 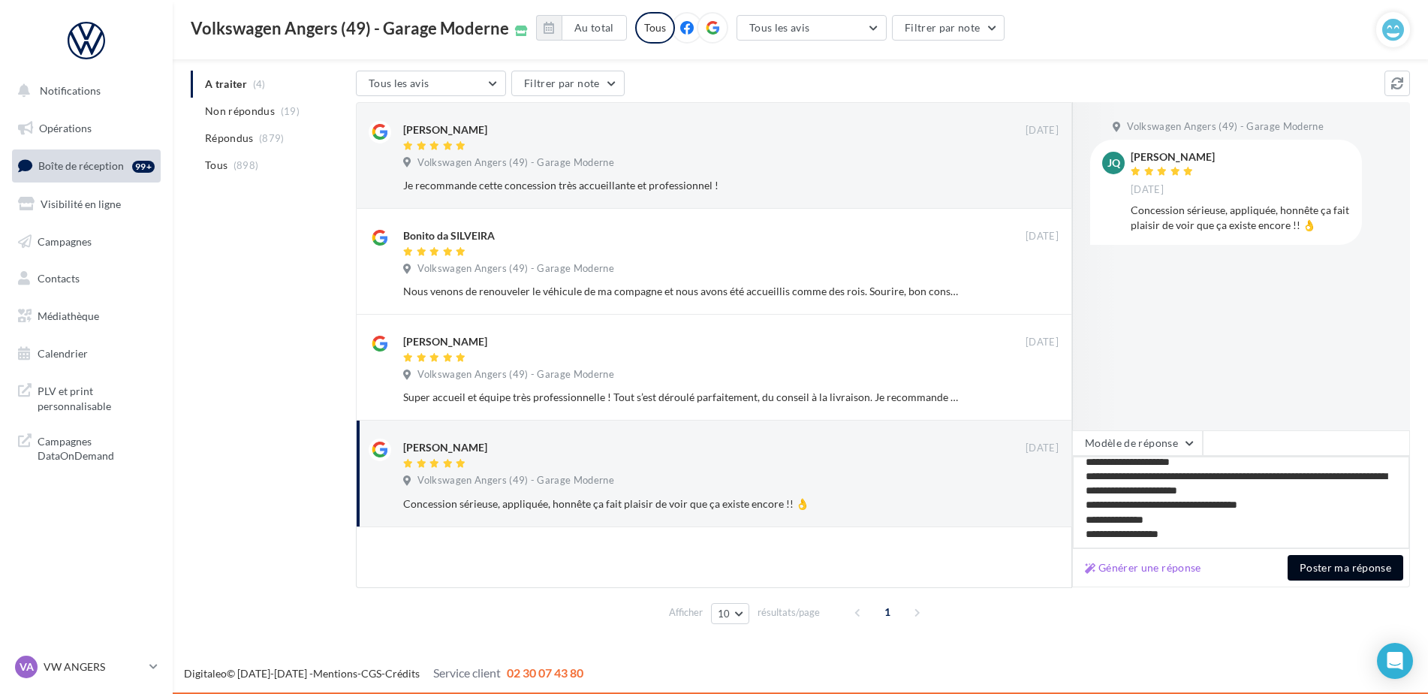 I want to click on span: Répondus, so click(x=229, y=138).